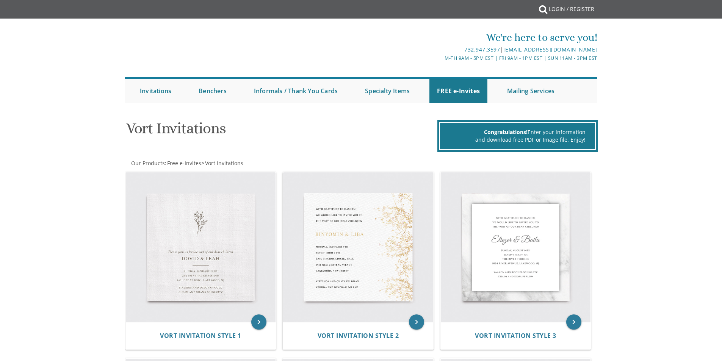 This screenshot has height=361, width=722. Describe the element at coordinates (200, 336) in the screenshot. I see `span: Vort Invitation Style 1` at that location.